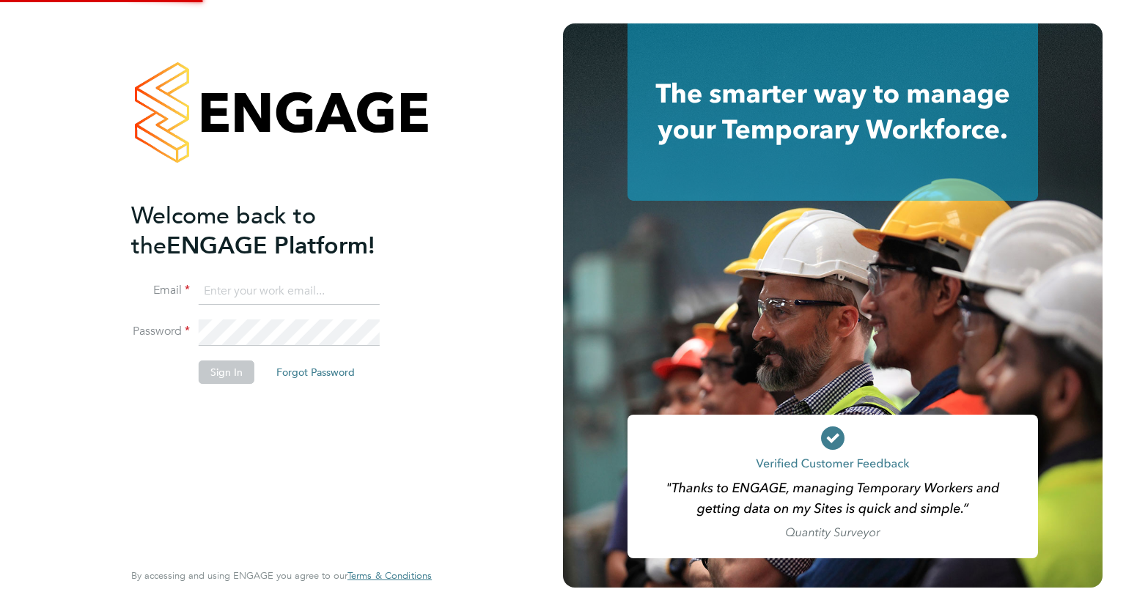 The height and width of the screenshot is (611, 1126). What do you see at coordinates (161, 331) in the screenshot?
I see `label: Password` at bounding box center [161, 331].